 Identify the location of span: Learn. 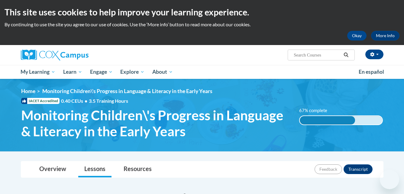
(73, 72).